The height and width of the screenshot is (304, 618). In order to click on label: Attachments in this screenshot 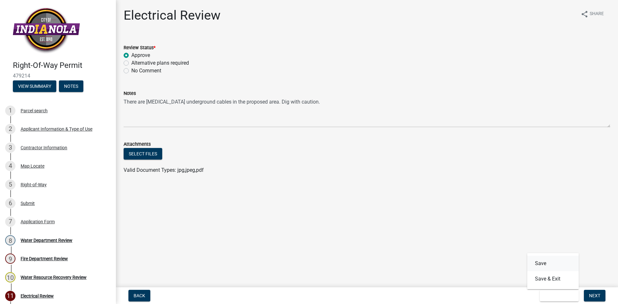, I will do `click(137, 145)`.